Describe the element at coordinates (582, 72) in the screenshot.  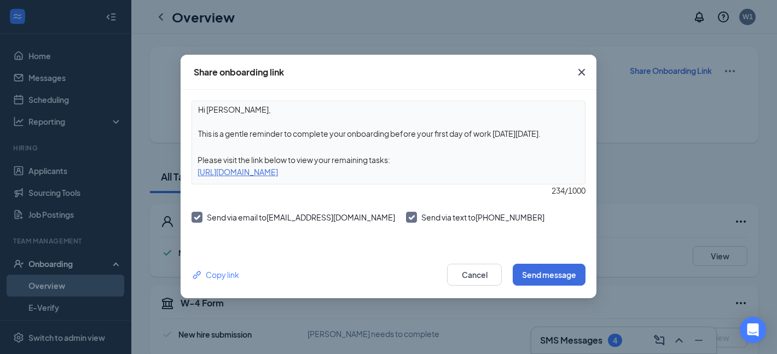
I see `svg: Cross` at that location.